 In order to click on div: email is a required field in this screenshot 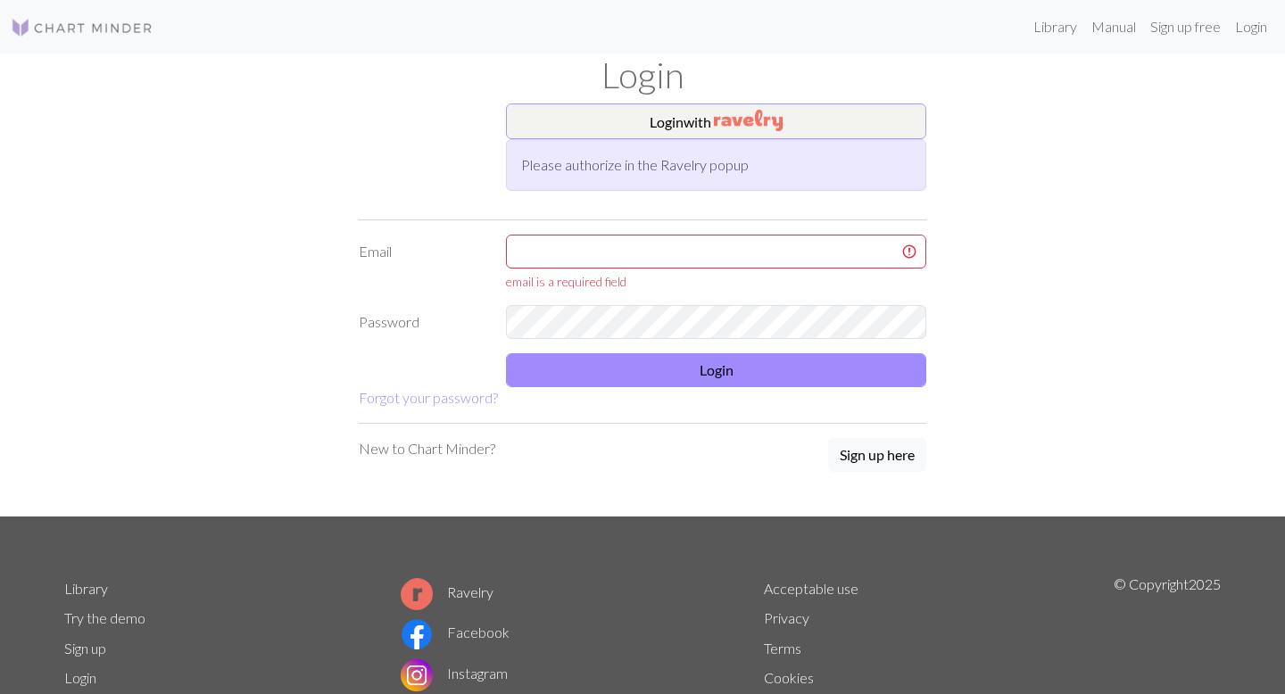, I will do `click(716, 281)`.